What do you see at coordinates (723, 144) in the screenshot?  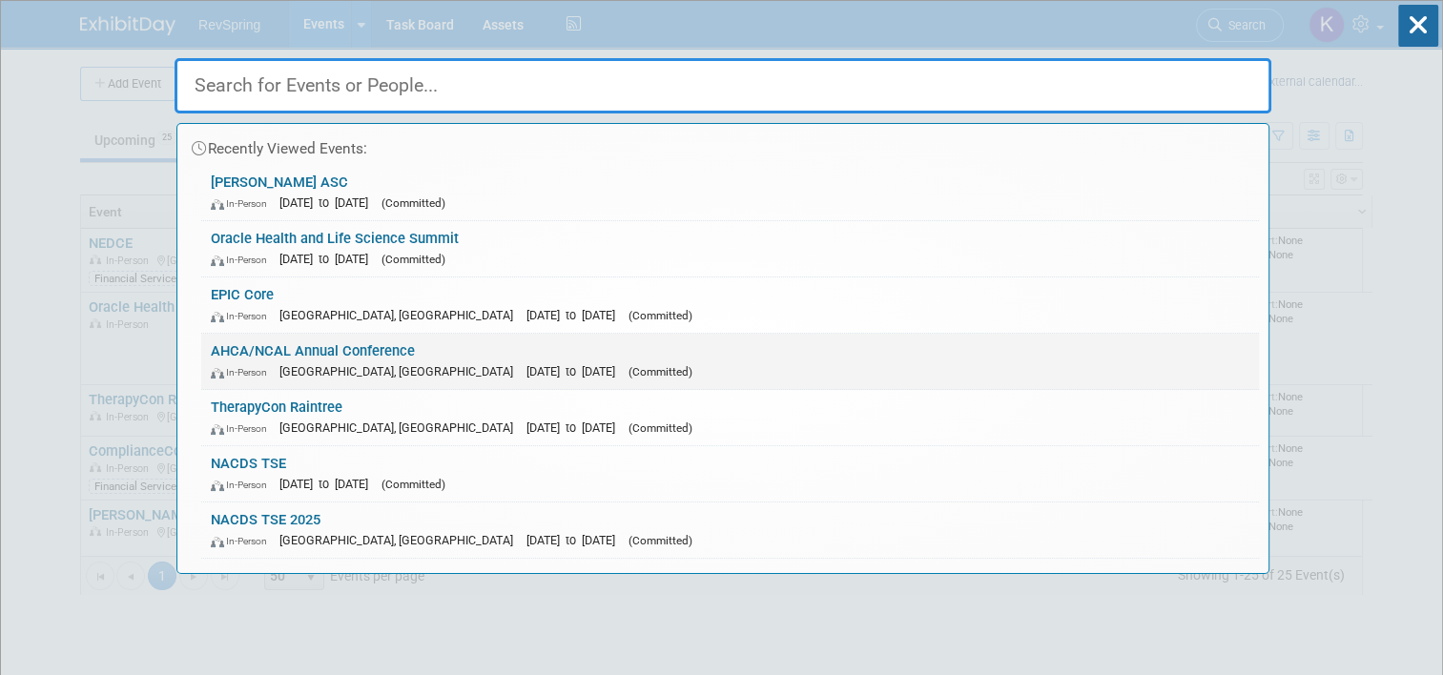 I see `div: Recently Viewed Events:` at bounding box center [723, 144].